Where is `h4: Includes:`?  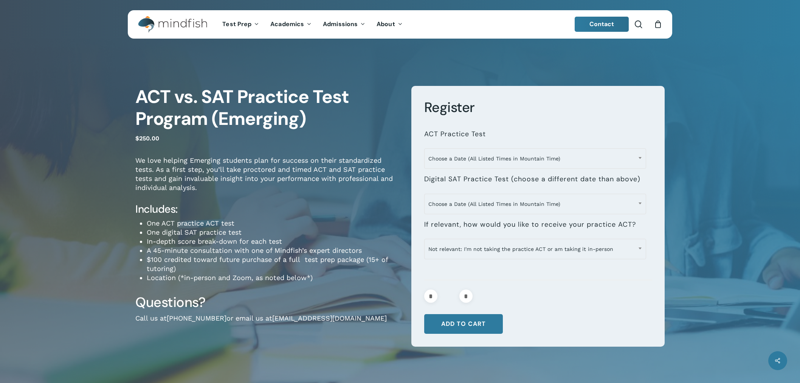
h4: Includes: is located at coordinates (268, 209).